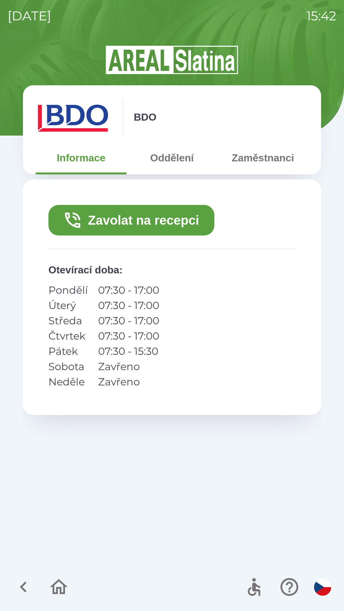 The height and width of the screenshot is (611, 344). What do you see at coordinates (172, 158) in the screenshot?
I see `button: Oddělení` at bounding box center [172, 158].